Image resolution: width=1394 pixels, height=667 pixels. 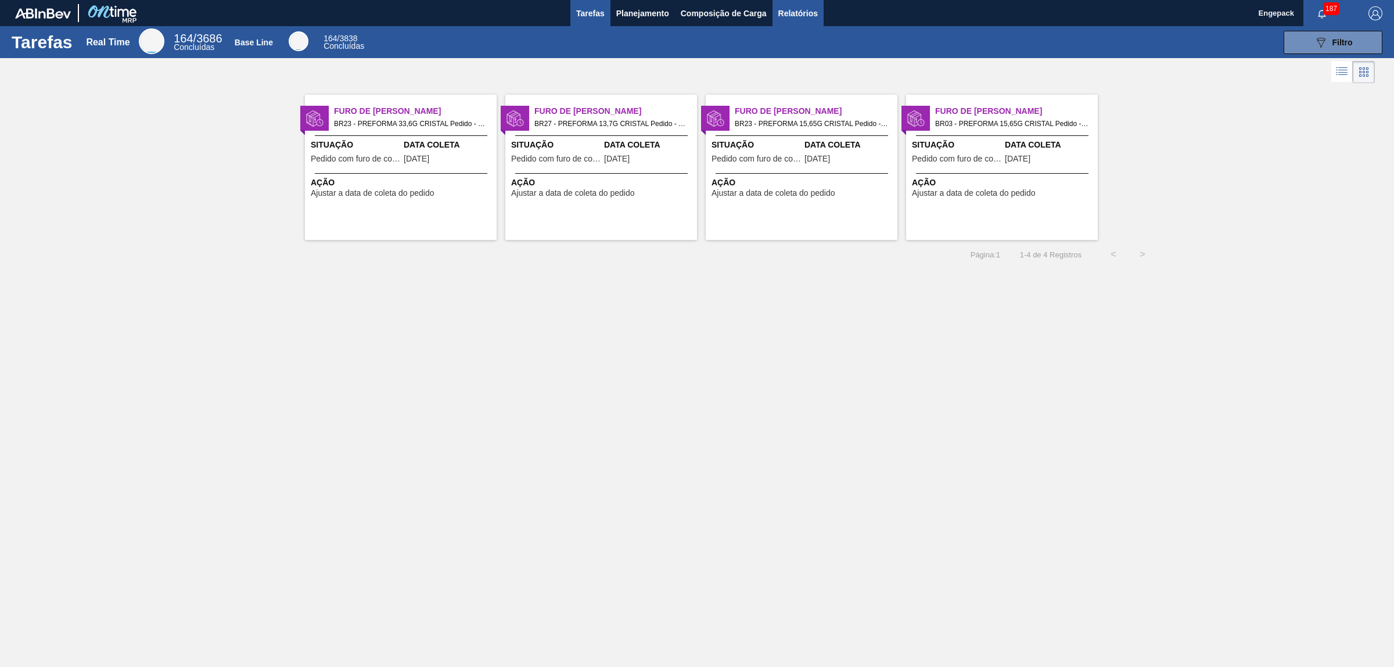 What do you see at coordinates (1364, 72) in the screenshot?
I see `div: Visão em Cards` at bounding box center [1364, 72].